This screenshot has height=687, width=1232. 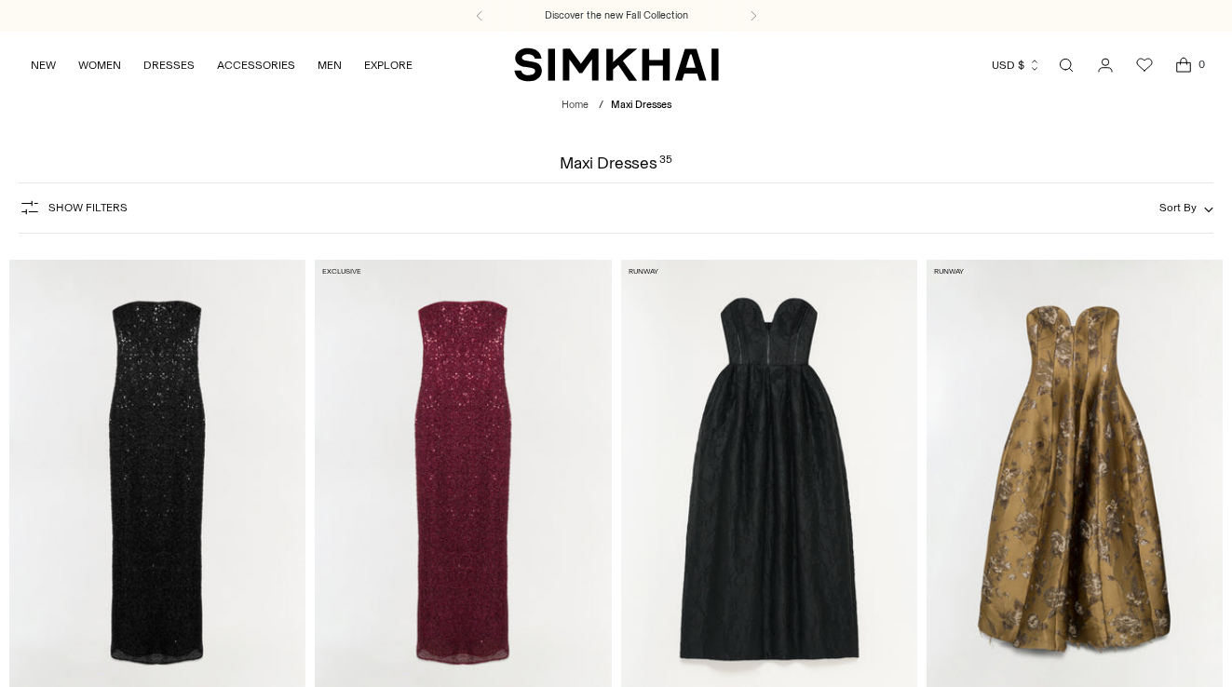 What do you see at coordinates (617, 105) in the screenshot?
I see `nav: breadcrumbs` at bounding box center [617, 105].